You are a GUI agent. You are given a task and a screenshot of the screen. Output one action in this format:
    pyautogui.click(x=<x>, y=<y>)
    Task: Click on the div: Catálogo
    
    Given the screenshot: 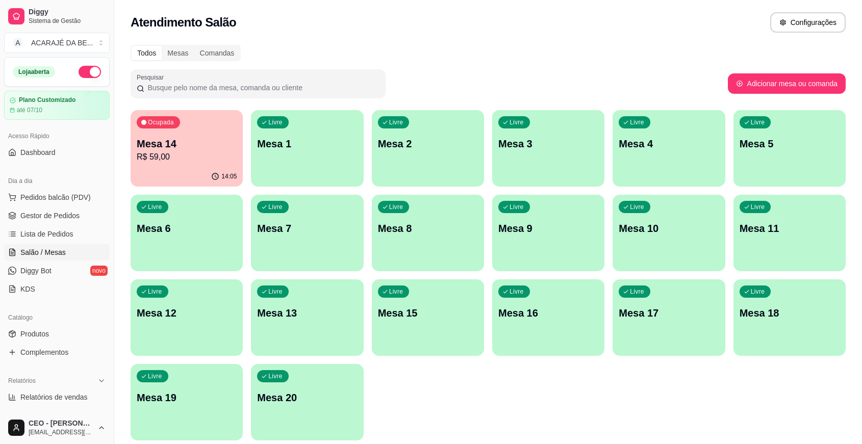 What is the action you would take?
    pyautogui.click(x=57, y=318)
    